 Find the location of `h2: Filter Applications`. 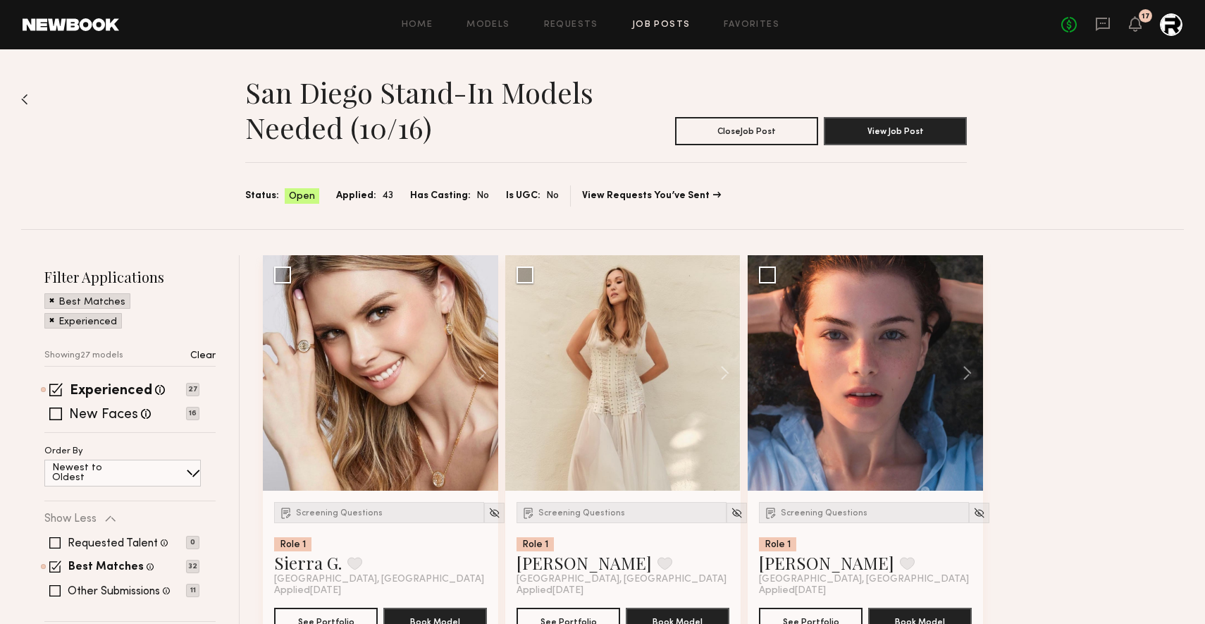

h2: Filter Applications is located at coordinates (130, 276).